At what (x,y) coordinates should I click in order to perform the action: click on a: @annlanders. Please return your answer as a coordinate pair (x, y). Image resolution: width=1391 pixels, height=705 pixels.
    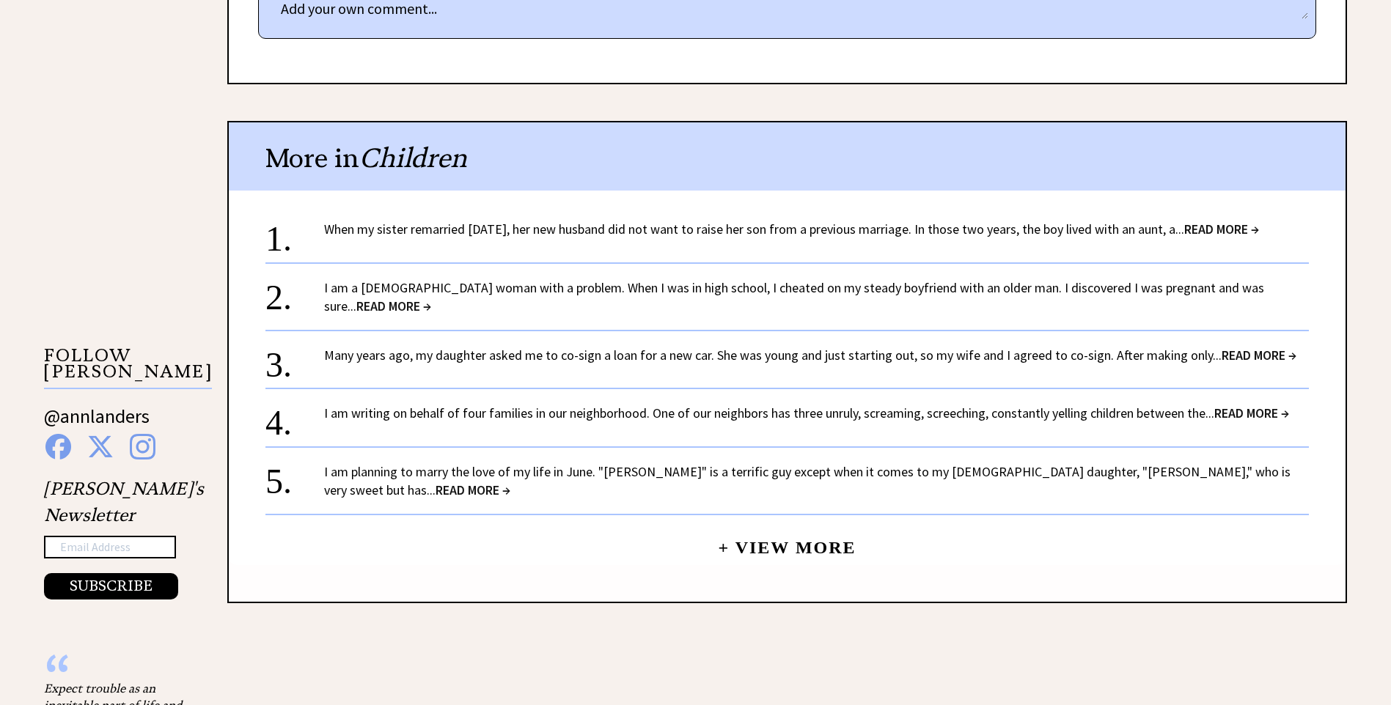
    Looking at the image, I should click on (97, 423).